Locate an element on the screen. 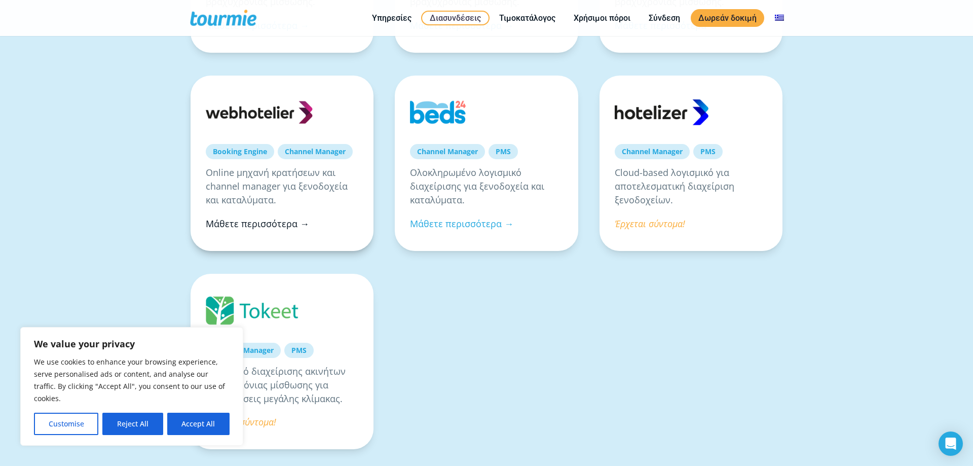 This screenshot has height=466, width=973. button: Customise is located at coordinates (66, 424).